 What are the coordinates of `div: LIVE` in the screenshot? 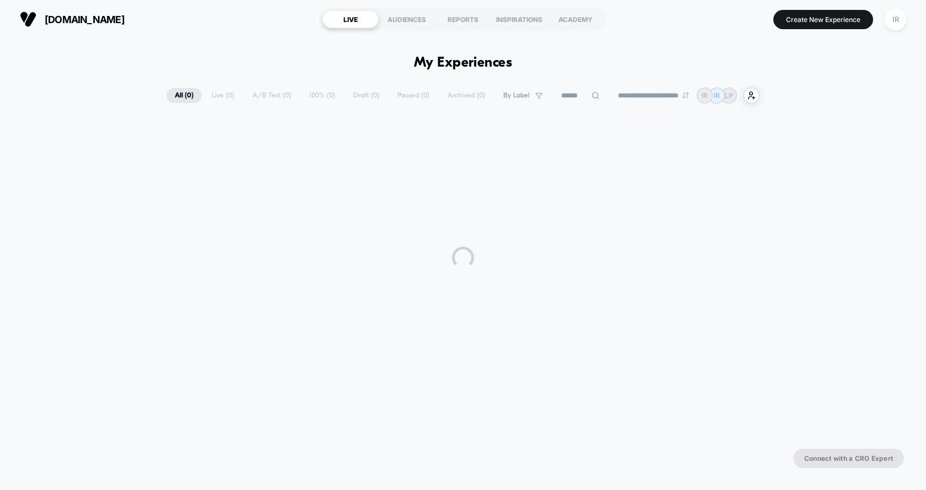 It's located at (350, 19).